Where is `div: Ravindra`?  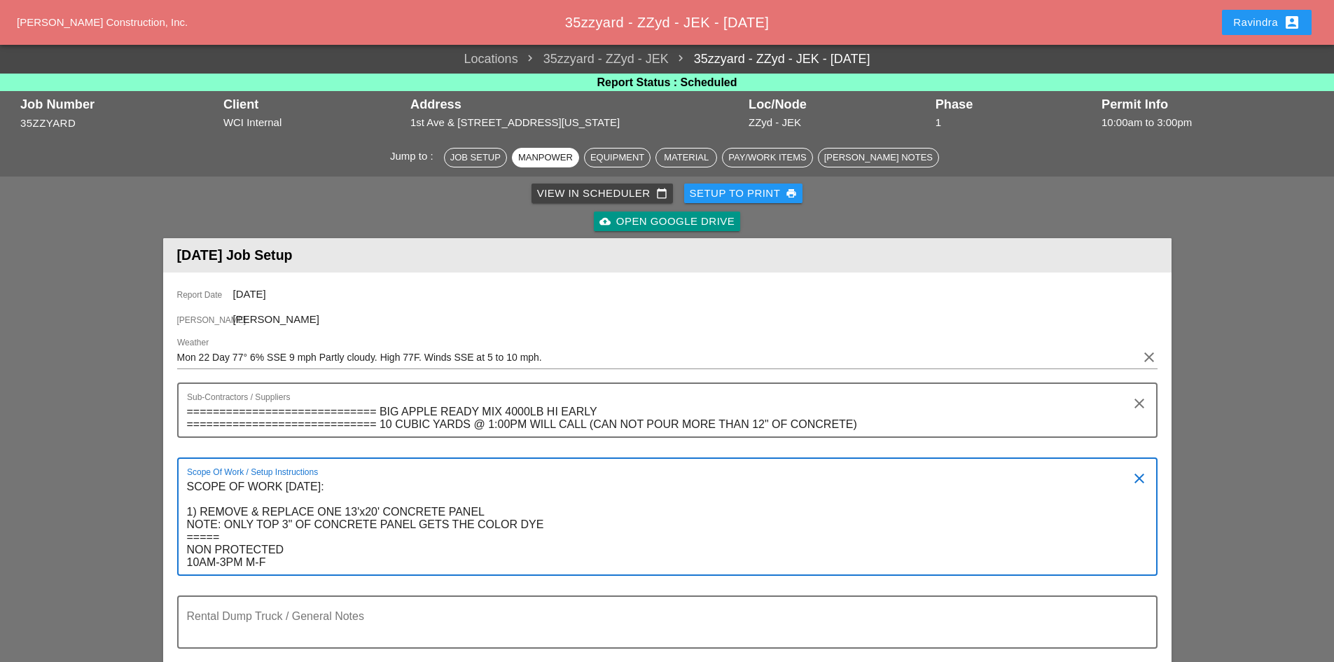
div: Ravindra is located at coordinates (1267, 22).